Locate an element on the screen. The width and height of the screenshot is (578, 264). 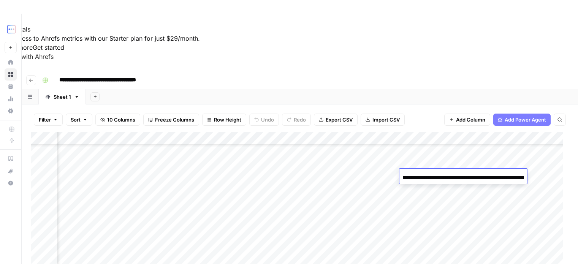
button: Help + Support is located at coordinates (11, 183).